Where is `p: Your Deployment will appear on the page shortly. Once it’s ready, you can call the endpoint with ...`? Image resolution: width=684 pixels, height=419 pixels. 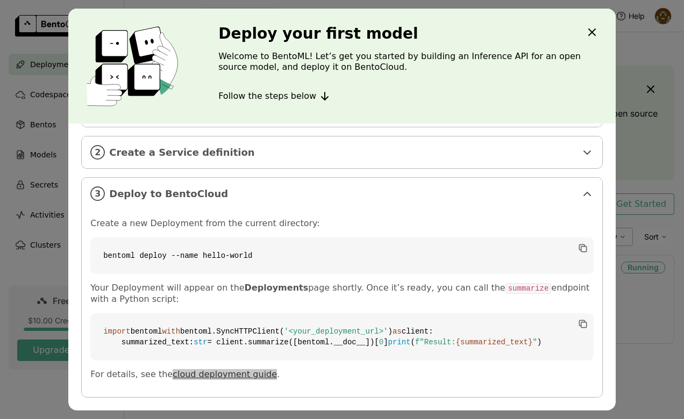
p: Your Deployment will appear on the page shortly. Once it’s ready, you can call the endpoint with ... is located at coordinates (342, 294).